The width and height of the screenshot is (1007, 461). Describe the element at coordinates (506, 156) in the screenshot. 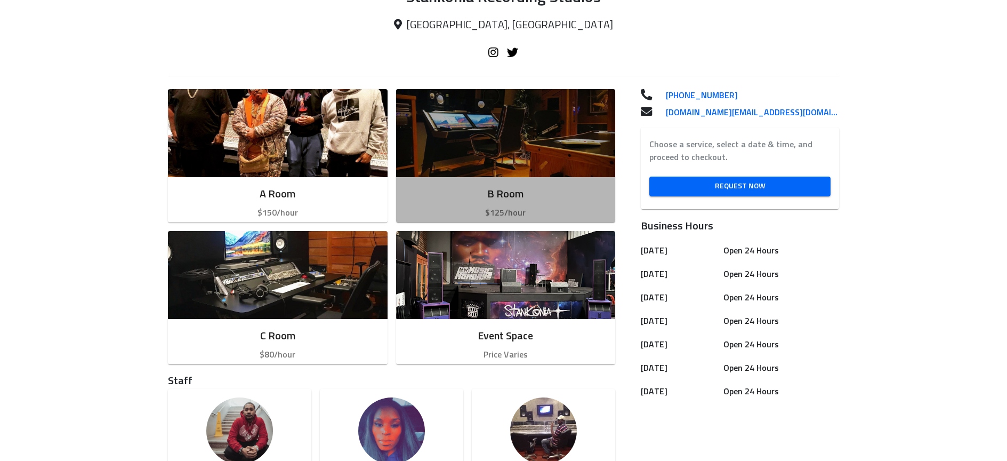

I see `button: B Room$125/hour` at that location.